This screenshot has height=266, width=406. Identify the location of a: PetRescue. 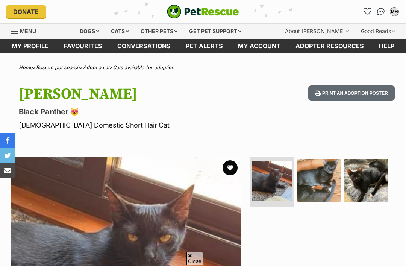
(203, 12).